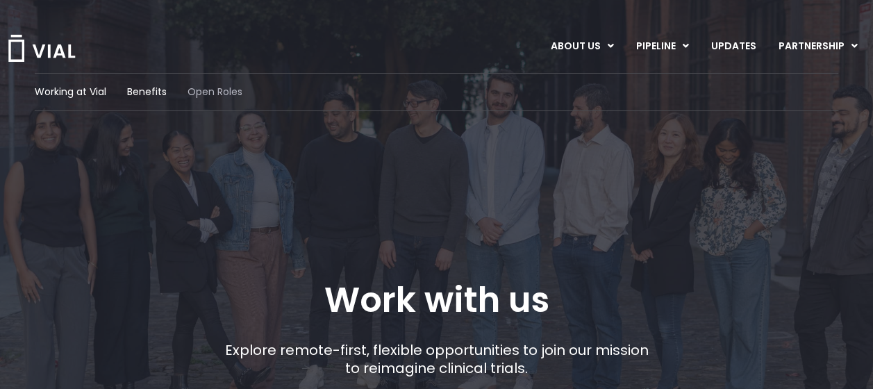 The width and height of the screenshot is (873, 389). I want to click on img: Vial Logo, so click(42, 48).